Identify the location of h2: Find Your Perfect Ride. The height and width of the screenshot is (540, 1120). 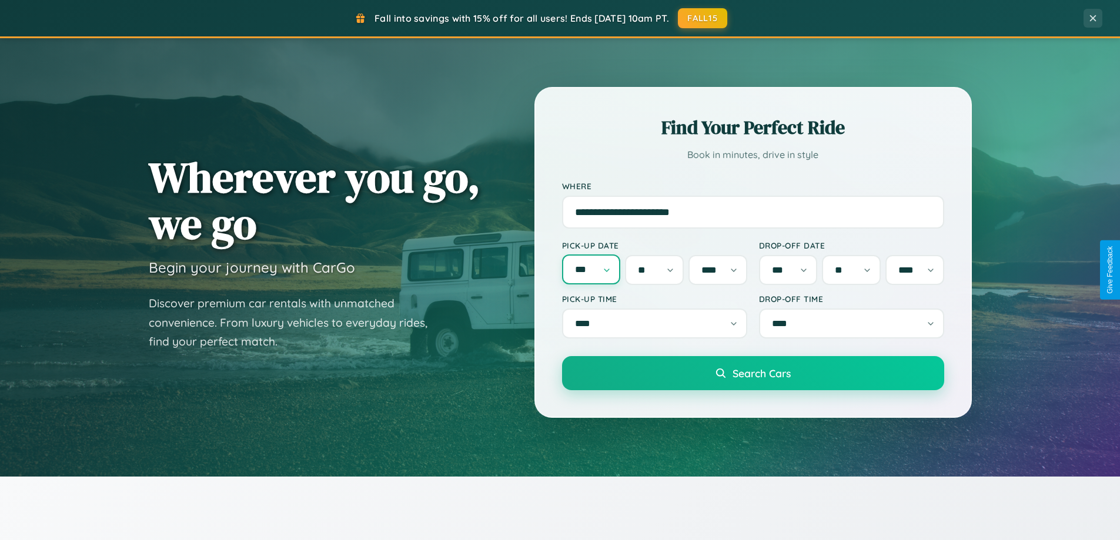
(753, 128).